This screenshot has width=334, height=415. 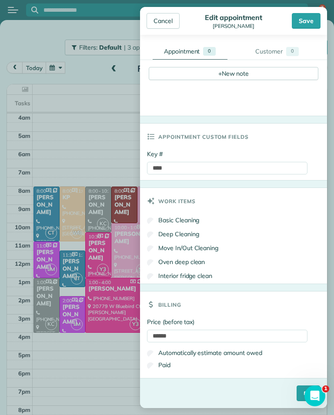 I want to click on h3: Work items, so click(x=177, y=201).